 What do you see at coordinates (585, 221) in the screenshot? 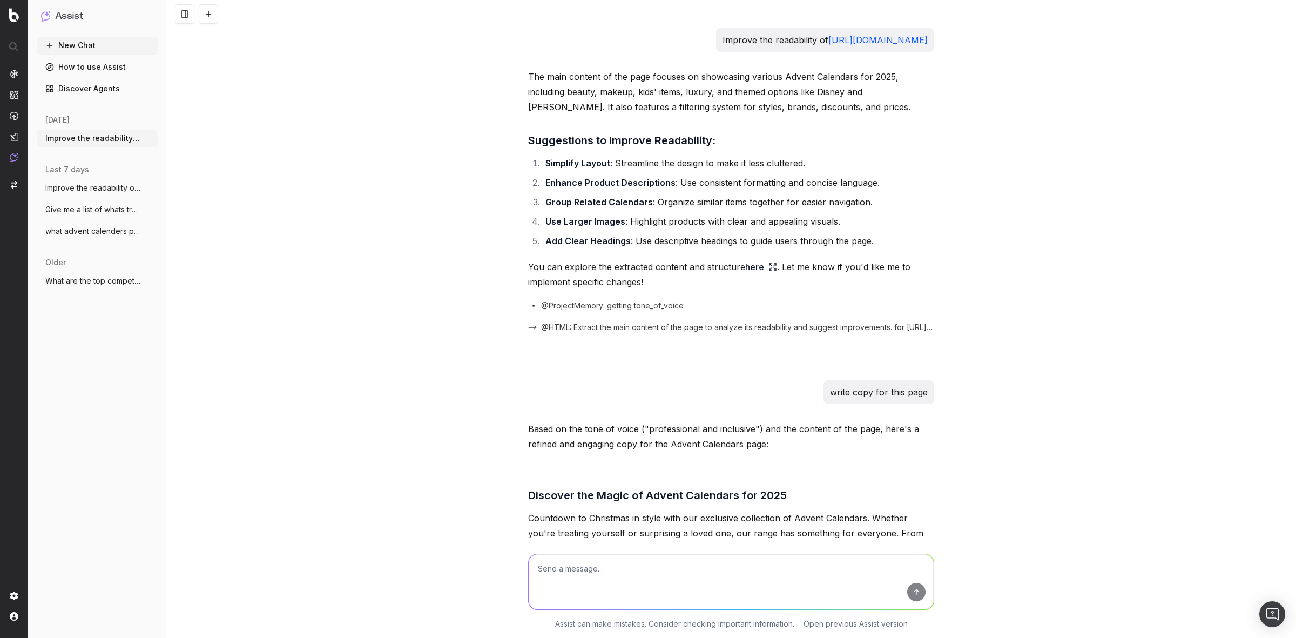
I see `strong: Use Larger Images` at bounding box center [585, 221].